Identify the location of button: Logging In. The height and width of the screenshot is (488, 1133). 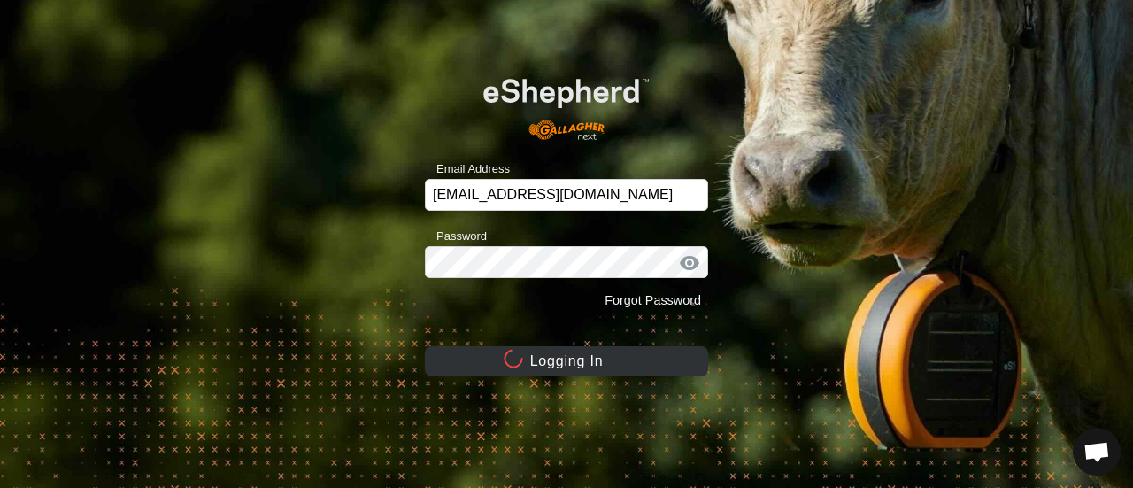
(566, 361).